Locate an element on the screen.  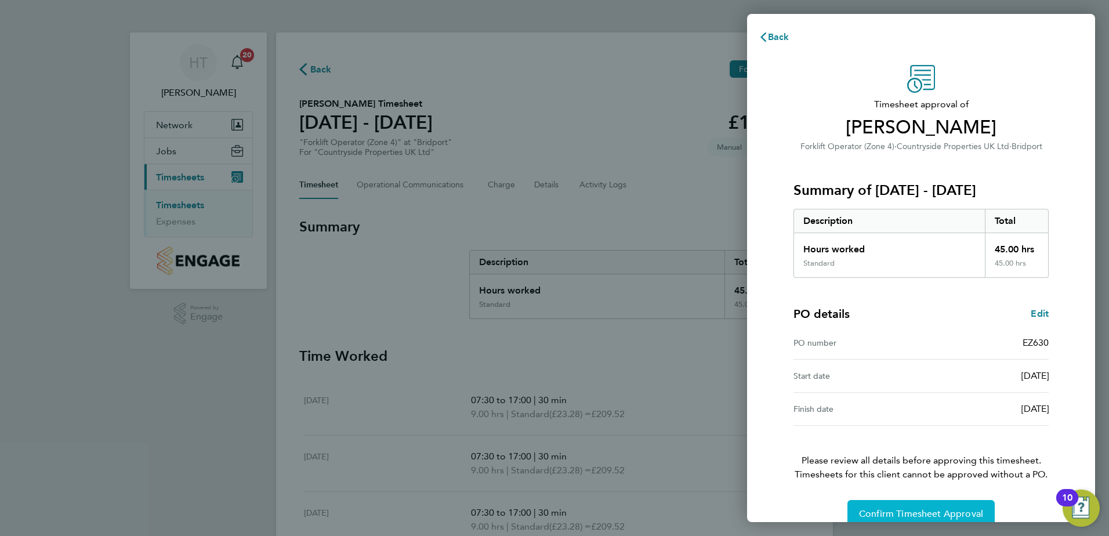
span: Countryside Properties UK Ltd is located at coordinates (953, 146).